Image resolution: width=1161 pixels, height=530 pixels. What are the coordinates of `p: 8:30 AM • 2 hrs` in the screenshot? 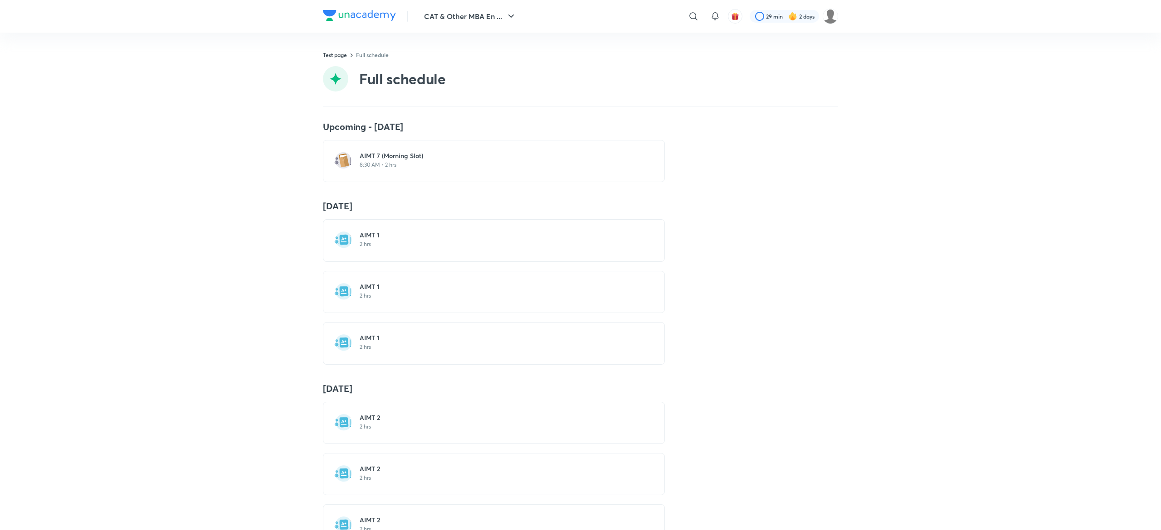 It's located at (499, 165).